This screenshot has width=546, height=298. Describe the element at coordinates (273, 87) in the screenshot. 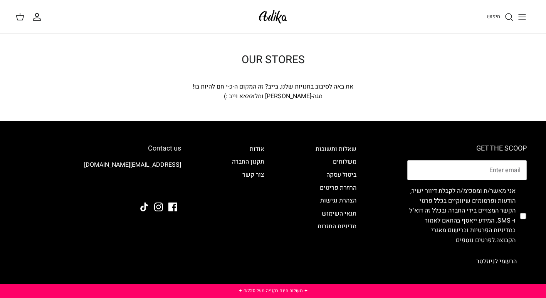

I see `div: את באה לסיבוב בחנויות שלנו, בייב? זה המקום ה-כ-י חם להיות בו!` at that location.